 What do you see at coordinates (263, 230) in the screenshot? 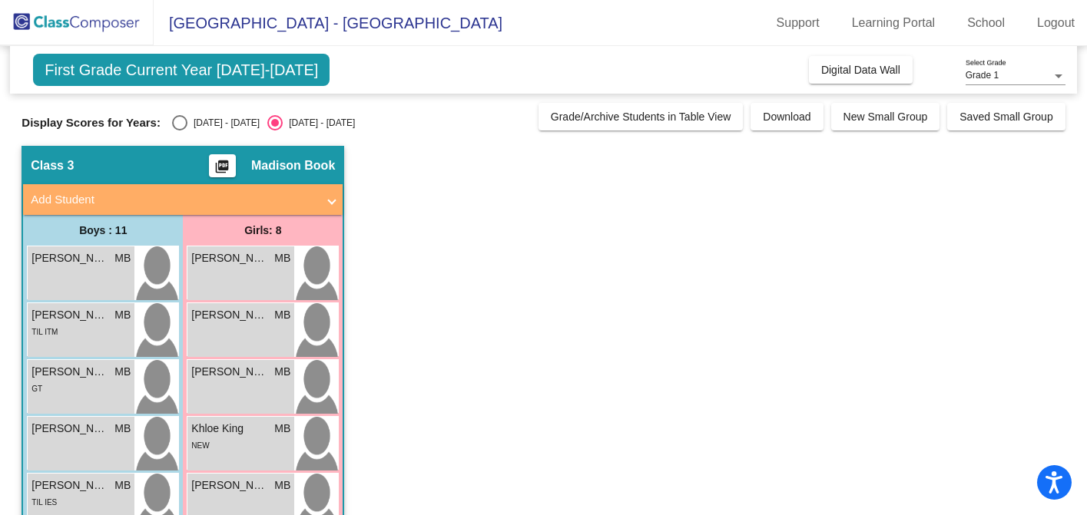
I see `div: Girls: 8` at bounding box center [263, 230].